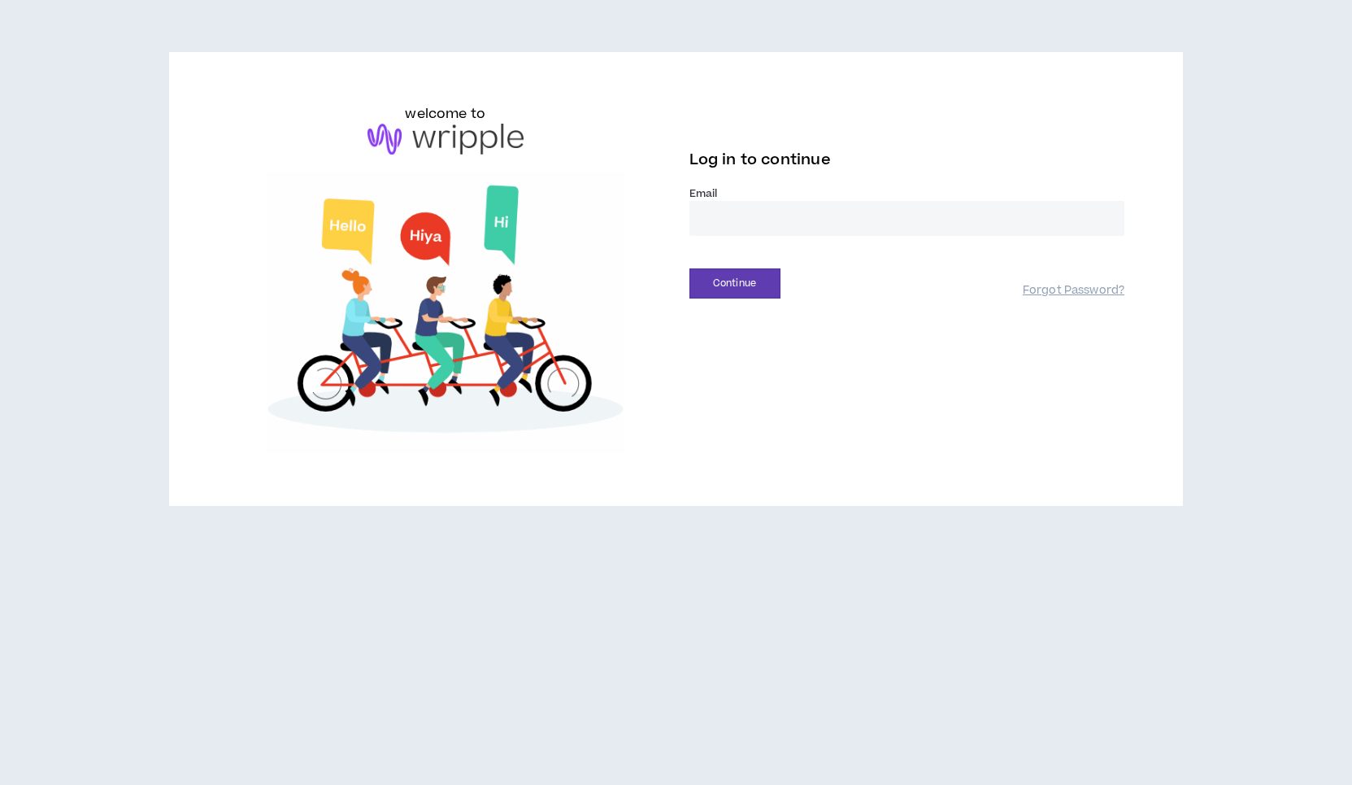  I want to click on img: Welcome to Wripple, so click(446, 312).